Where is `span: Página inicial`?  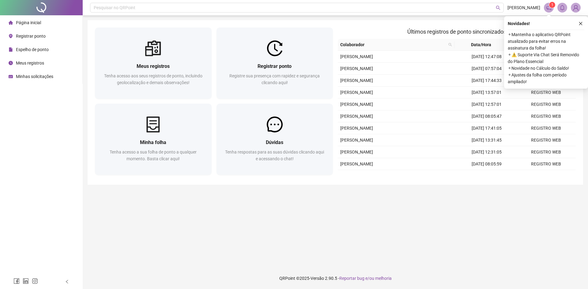
span: Página inicial is located at coordinates (28, 23).